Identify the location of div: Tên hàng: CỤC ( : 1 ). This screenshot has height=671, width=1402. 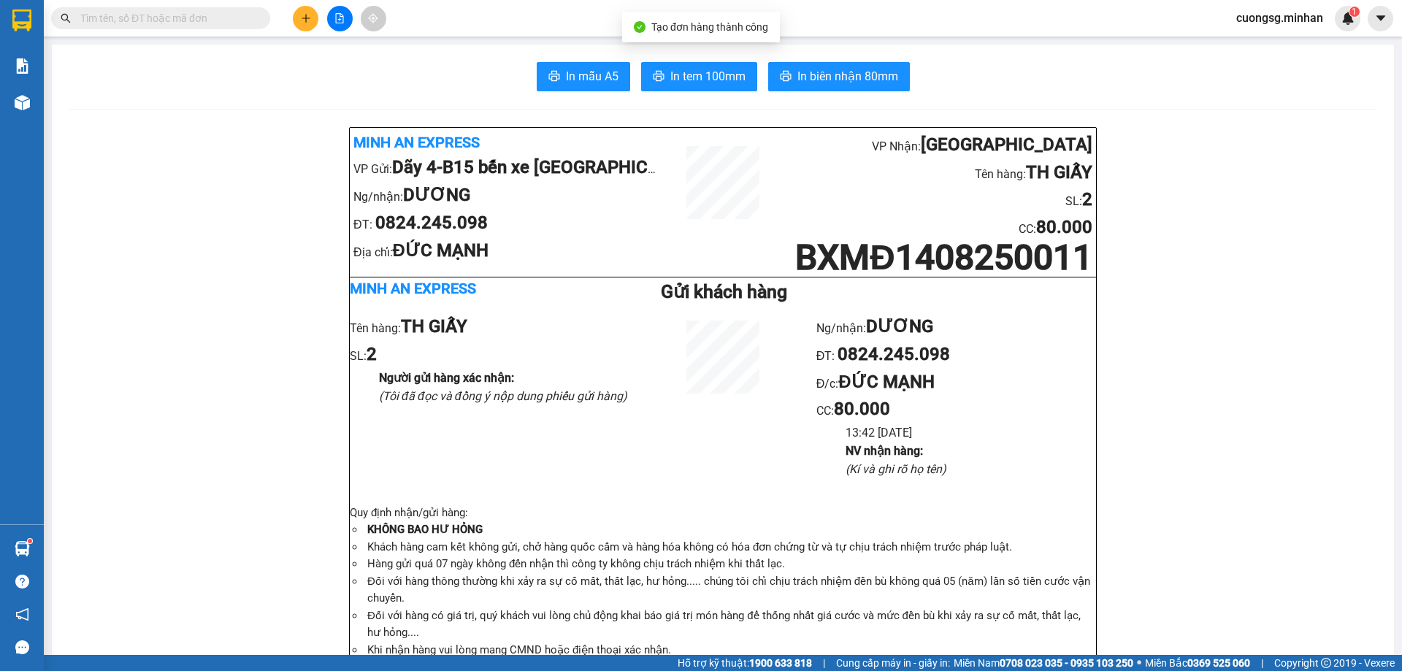
(142, 115).